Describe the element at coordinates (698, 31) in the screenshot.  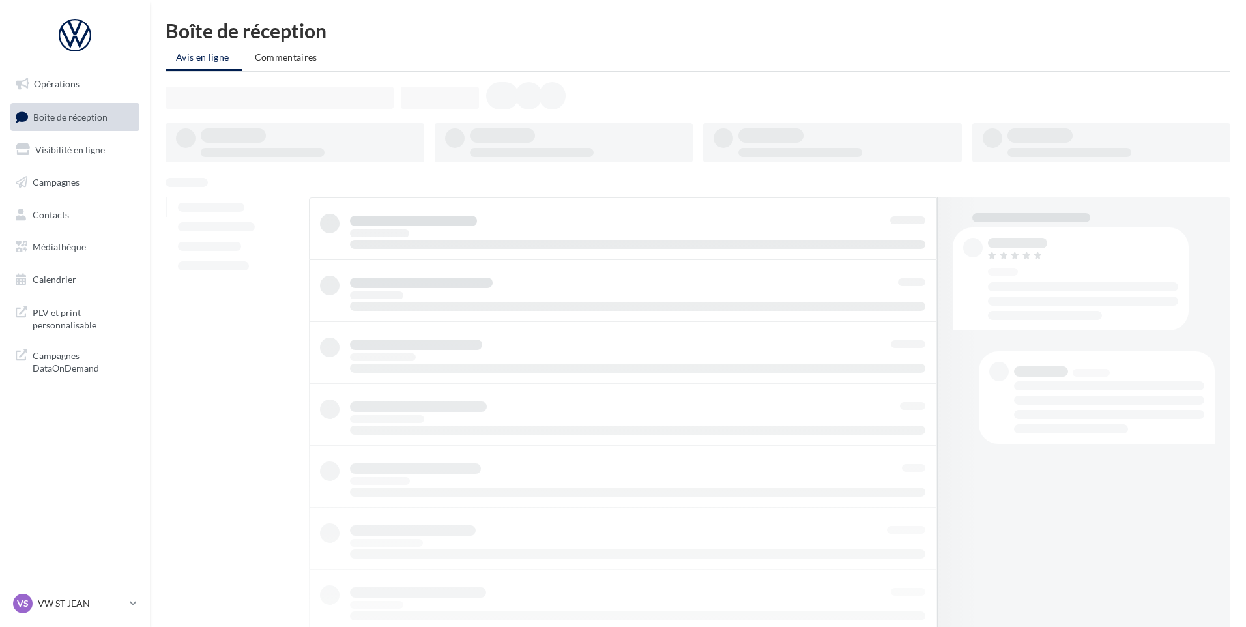
I see `div: Boîte de réception` at that location.